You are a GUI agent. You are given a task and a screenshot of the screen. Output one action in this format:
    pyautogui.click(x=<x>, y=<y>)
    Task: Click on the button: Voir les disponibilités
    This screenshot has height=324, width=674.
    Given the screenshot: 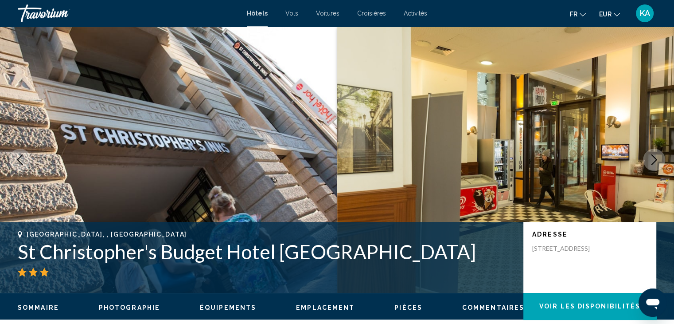 What is the action you would take?
    pyautogui.click(x=590, y=306)
    